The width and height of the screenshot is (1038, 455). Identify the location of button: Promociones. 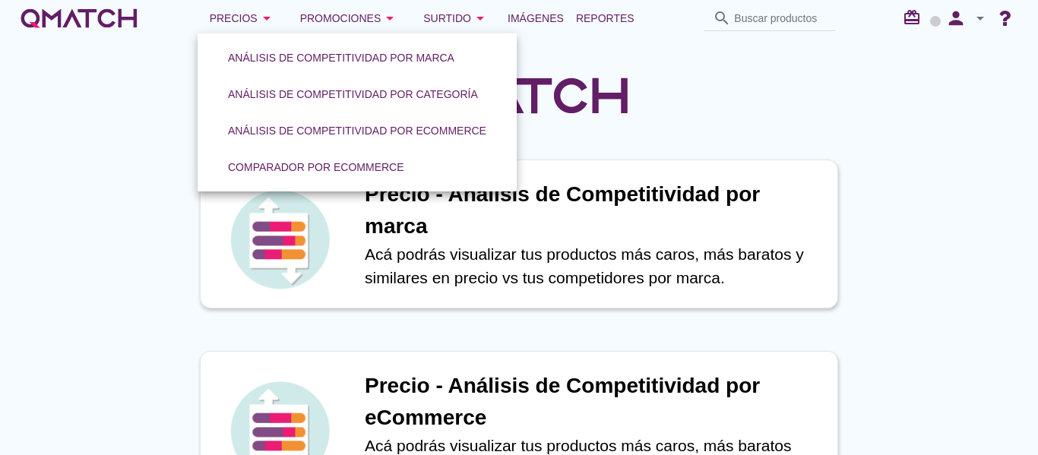
(350, 18).